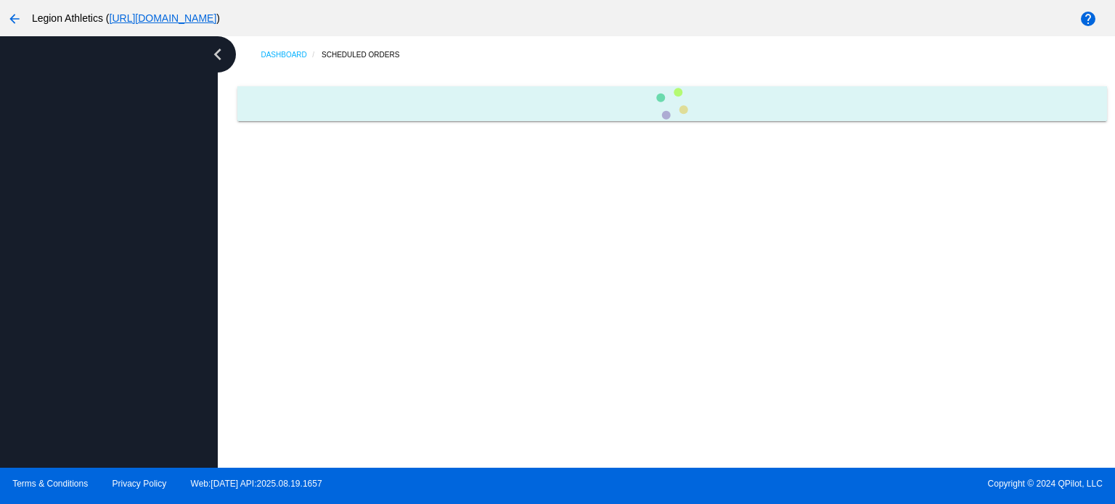 The width and height of the screenshot is (1115, 504). Describe the element at coordinates (139, 484) in the screenshot. I see `a: Privacy Policy` at that location.